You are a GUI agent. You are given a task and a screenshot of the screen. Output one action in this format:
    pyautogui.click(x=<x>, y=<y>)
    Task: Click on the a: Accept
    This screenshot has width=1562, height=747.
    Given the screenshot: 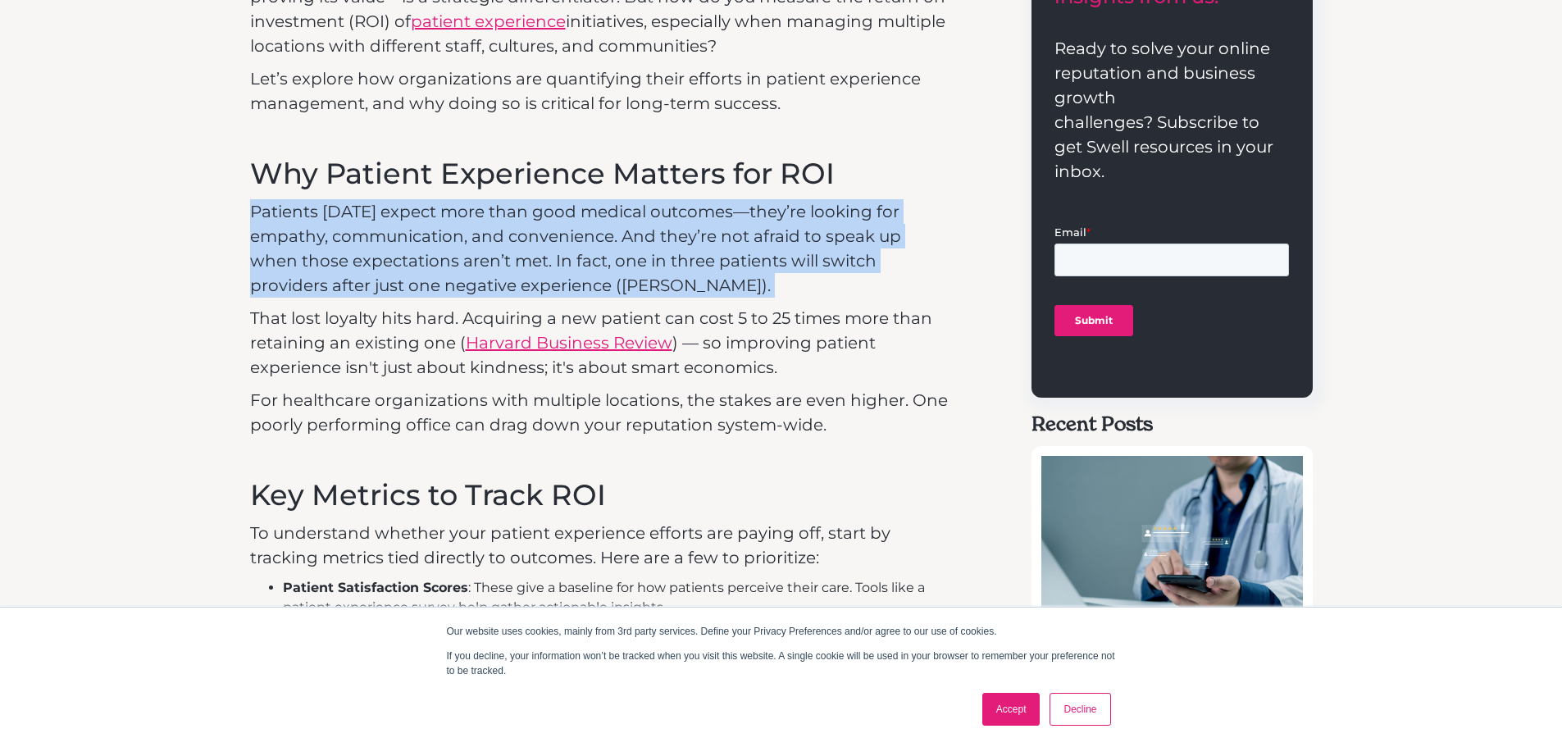 What is the action you would take?
    pyautogui.click(x=1011, y=709)
    